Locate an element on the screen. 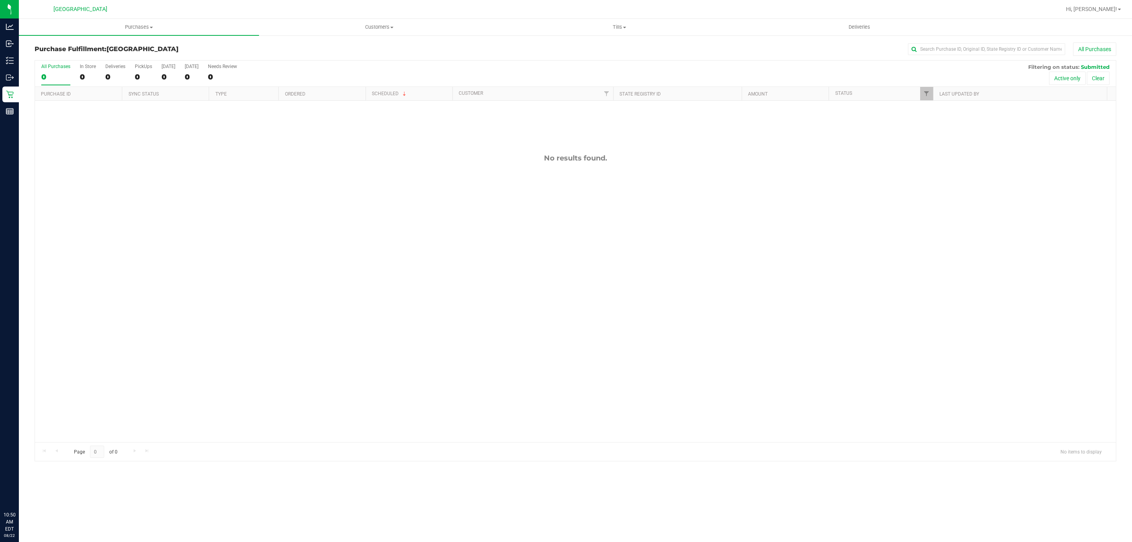 Image resolution: width=1132 pixels, height=542 pixels. div: Deliveries is located at coordinates (115, 66).